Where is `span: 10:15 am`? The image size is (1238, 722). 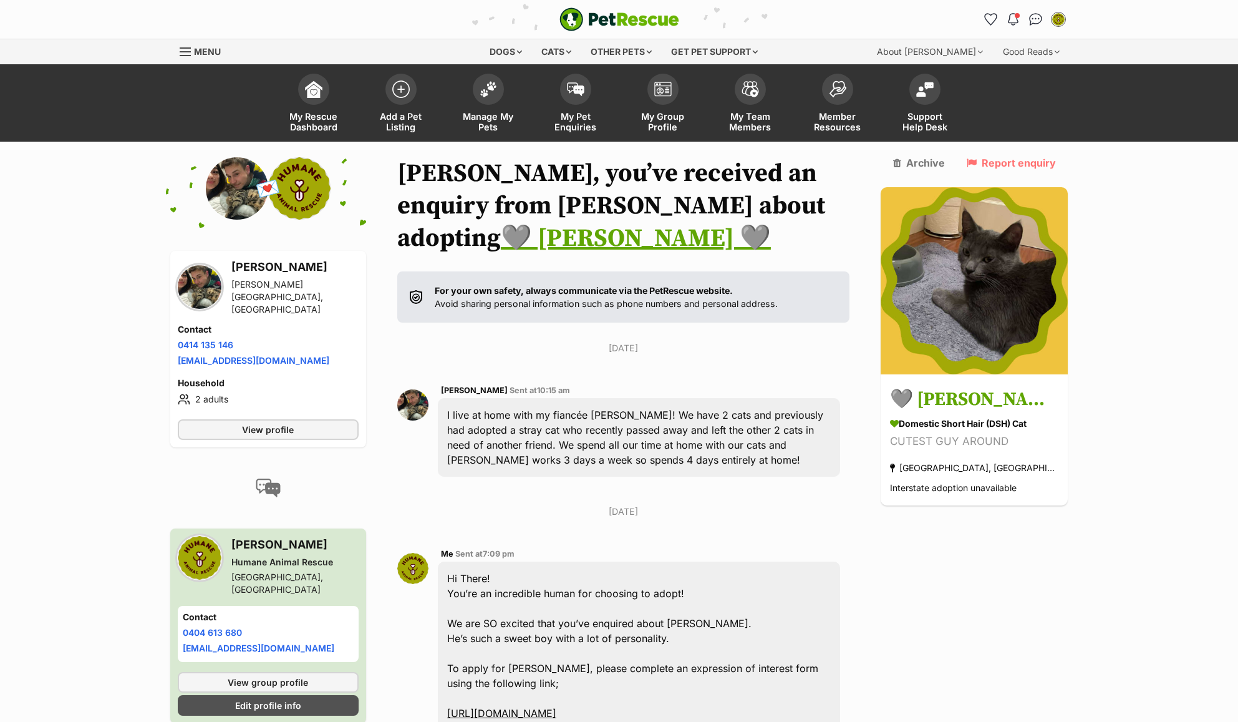 span: 10:15 am is located at coordinates (553, 390).